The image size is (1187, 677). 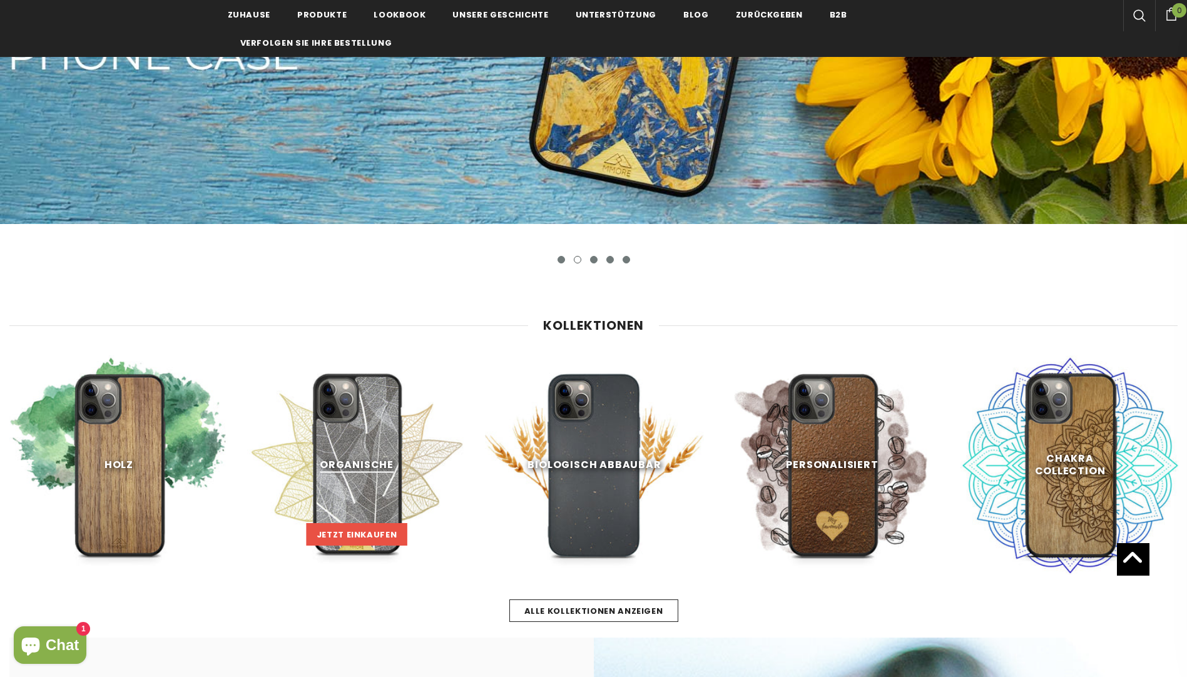 I want to click on a: Verfolgen Sie Ihre Bestellung, so click(x=316, y=42).